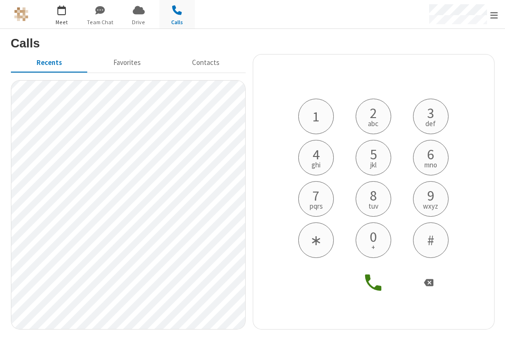  I want to click on button: Contacts, so click(206, 63).